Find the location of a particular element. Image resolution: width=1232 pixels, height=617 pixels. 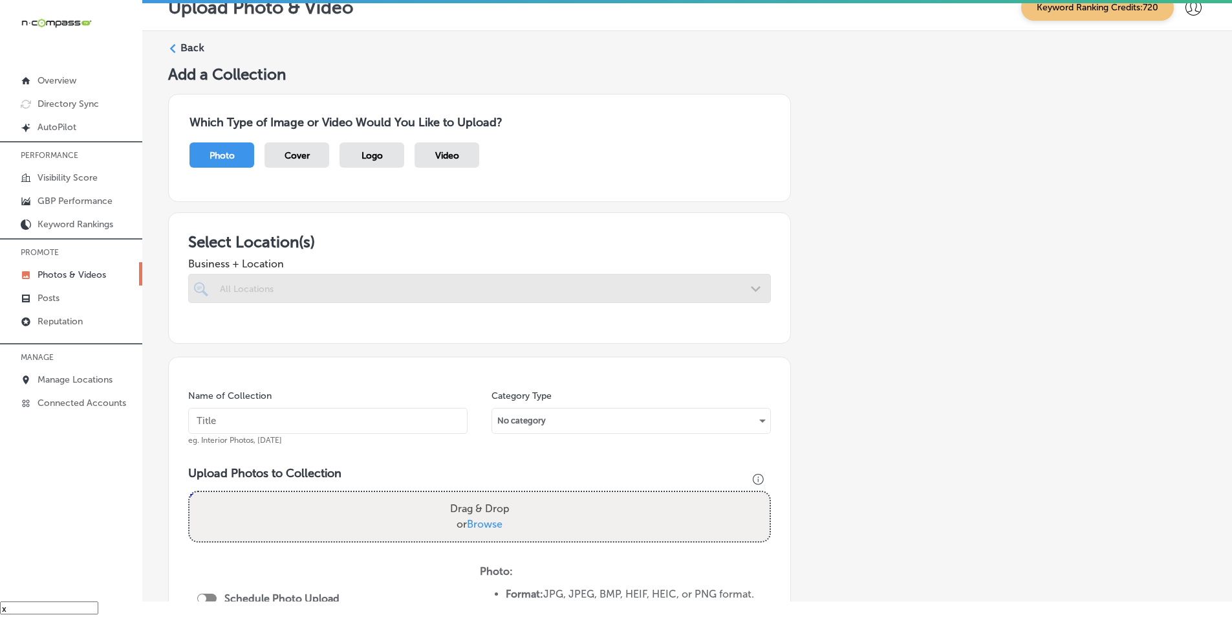

input: Title is located at coordinates (328, 421).